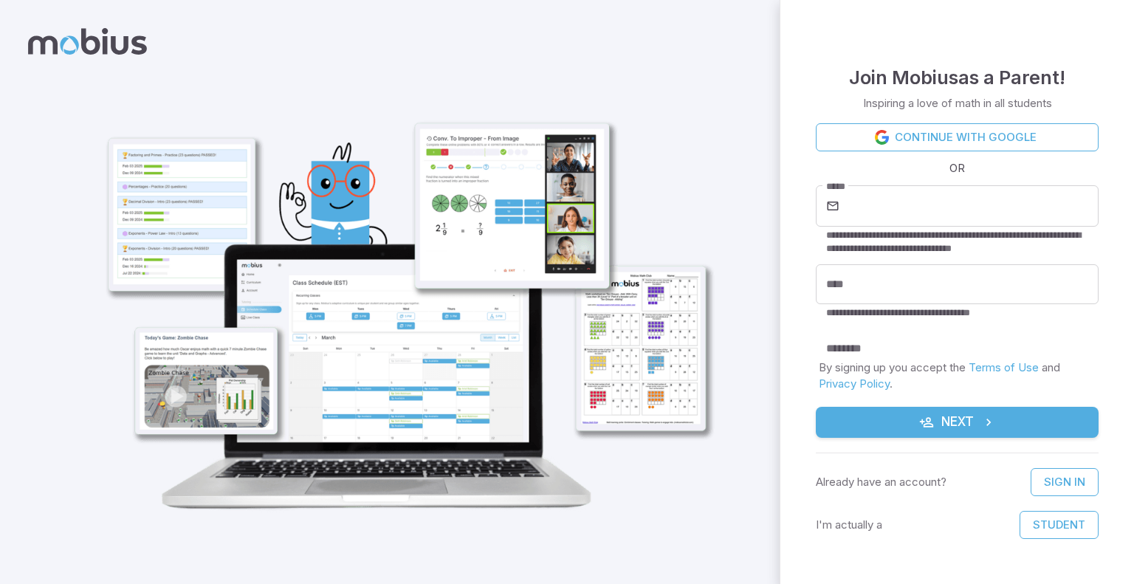 This screenshot has height=584, width=1134. Describe the element at coordinates (854, 383) in the screenshot. I see `a: Privacy Policy` at that location.